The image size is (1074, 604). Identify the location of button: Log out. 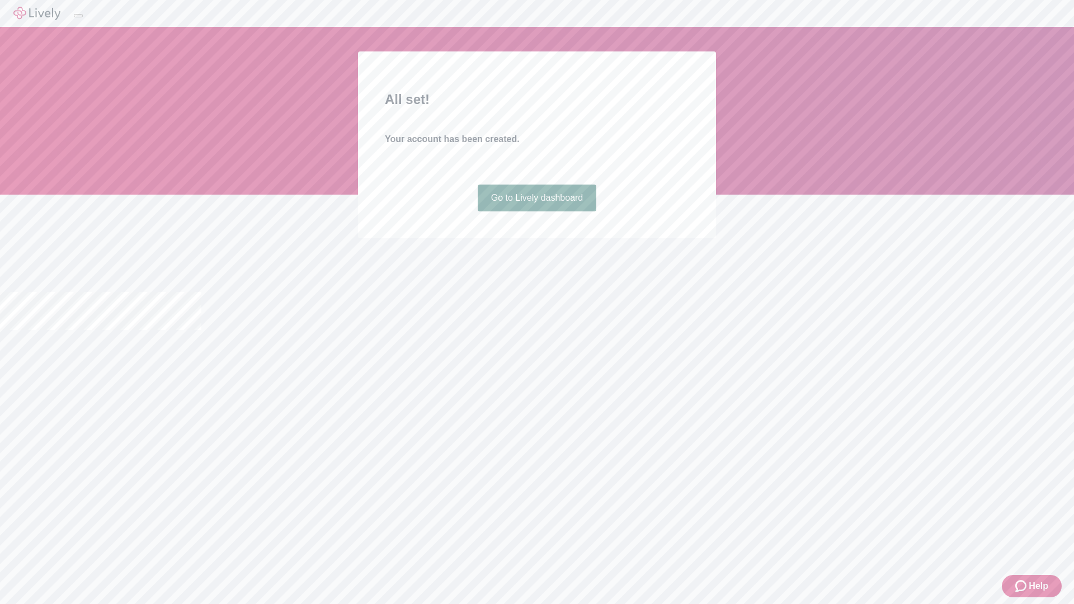
(78, 16).